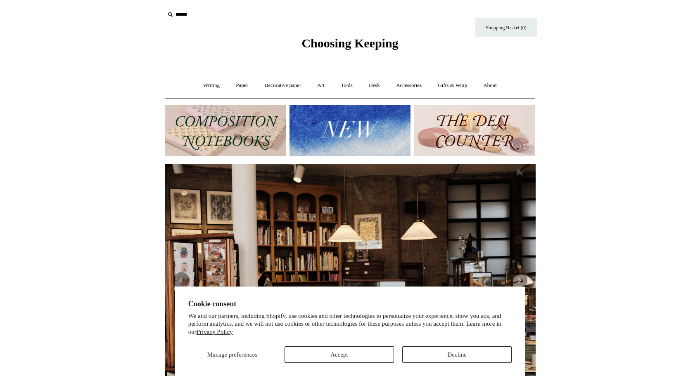  I want to click on a: Choosing Keeping, so click(350, 46).